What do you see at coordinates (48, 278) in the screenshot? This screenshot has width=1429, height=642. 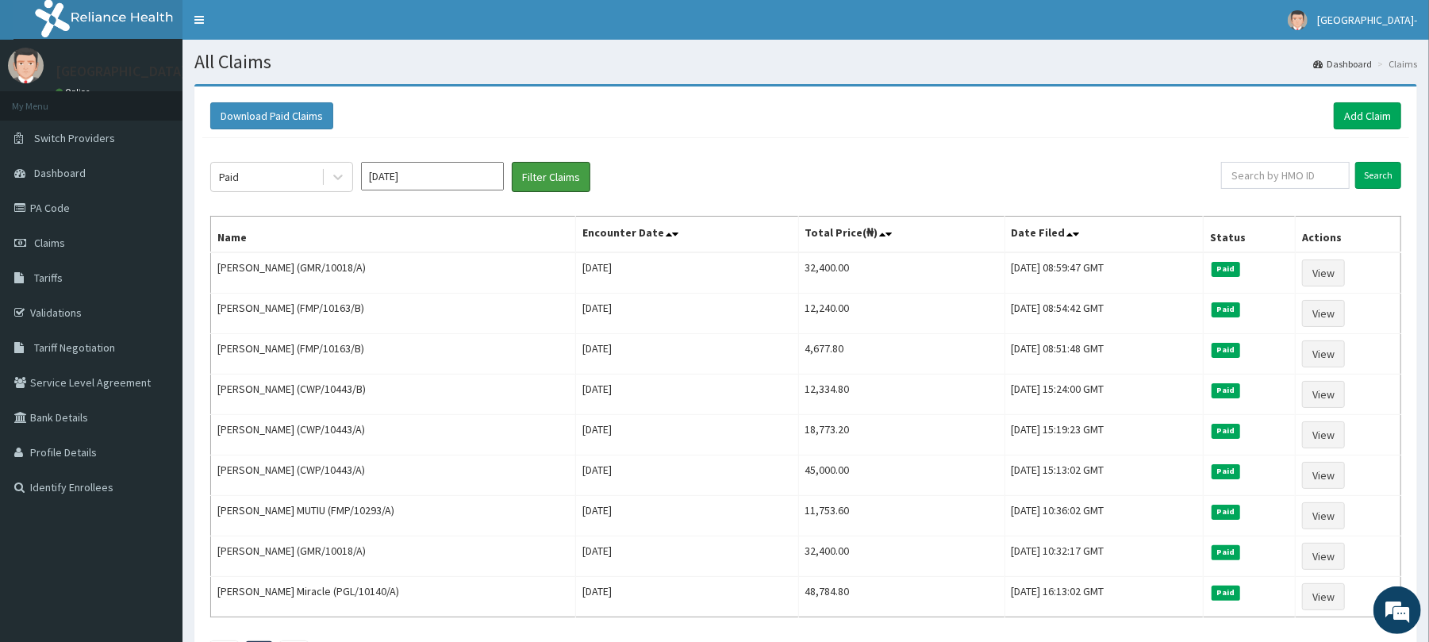 I see `span: Tariffs` at bounding box center [48, 278].